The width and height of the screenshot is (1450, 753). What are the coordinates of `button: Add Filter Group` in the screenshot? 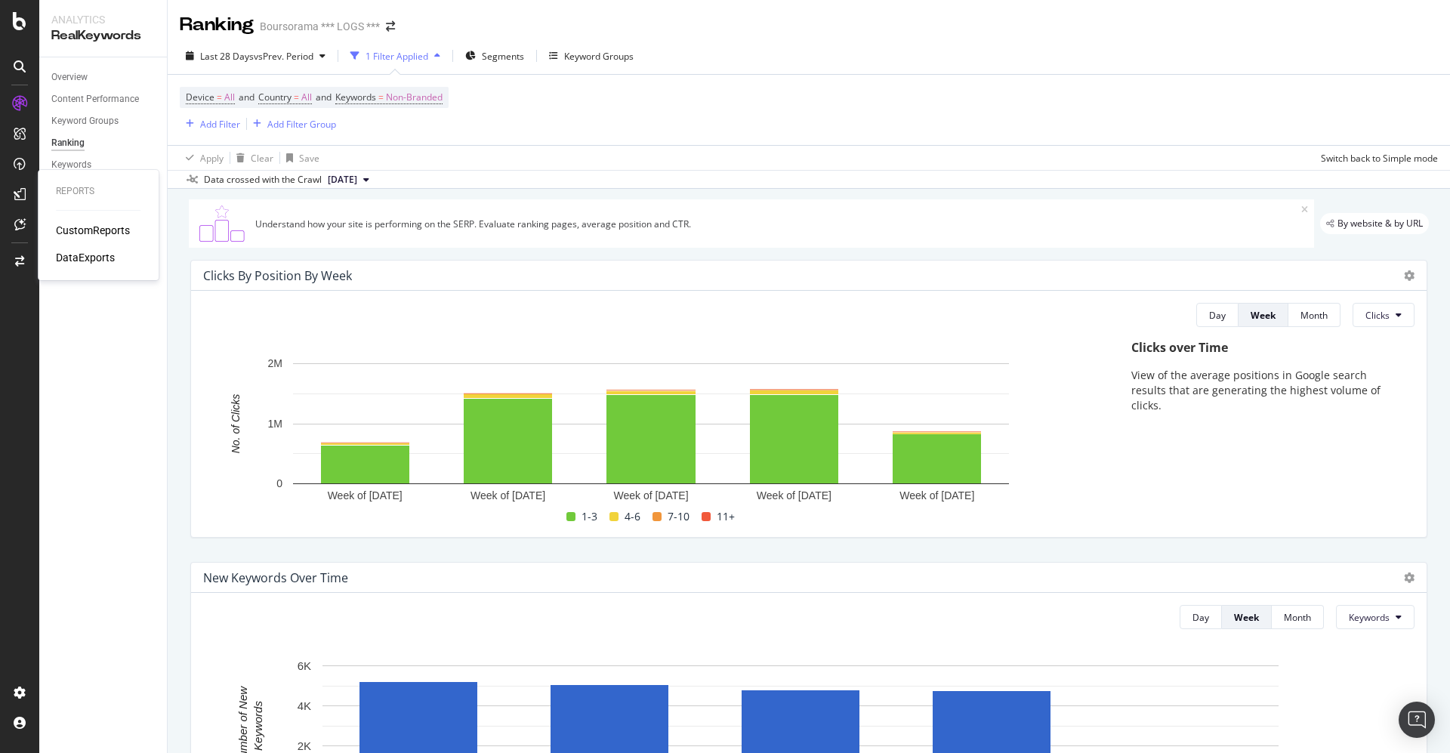 It's located at (292, 124).